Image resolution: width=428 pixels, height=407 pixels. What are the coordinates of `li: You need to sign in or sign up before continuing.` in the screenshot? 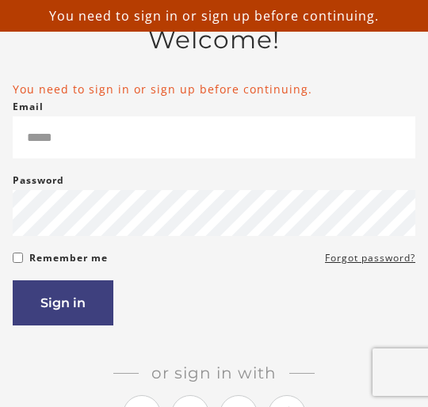 It's located at (214, 89).